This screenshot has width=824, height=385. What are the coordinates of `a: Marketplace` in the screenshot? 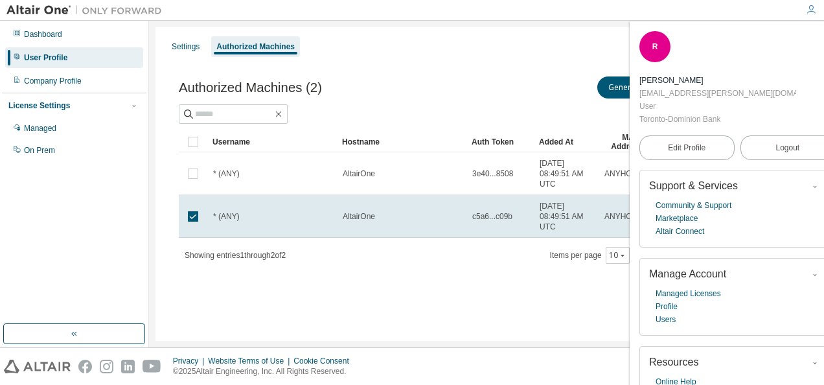 It's located at (677, 218).